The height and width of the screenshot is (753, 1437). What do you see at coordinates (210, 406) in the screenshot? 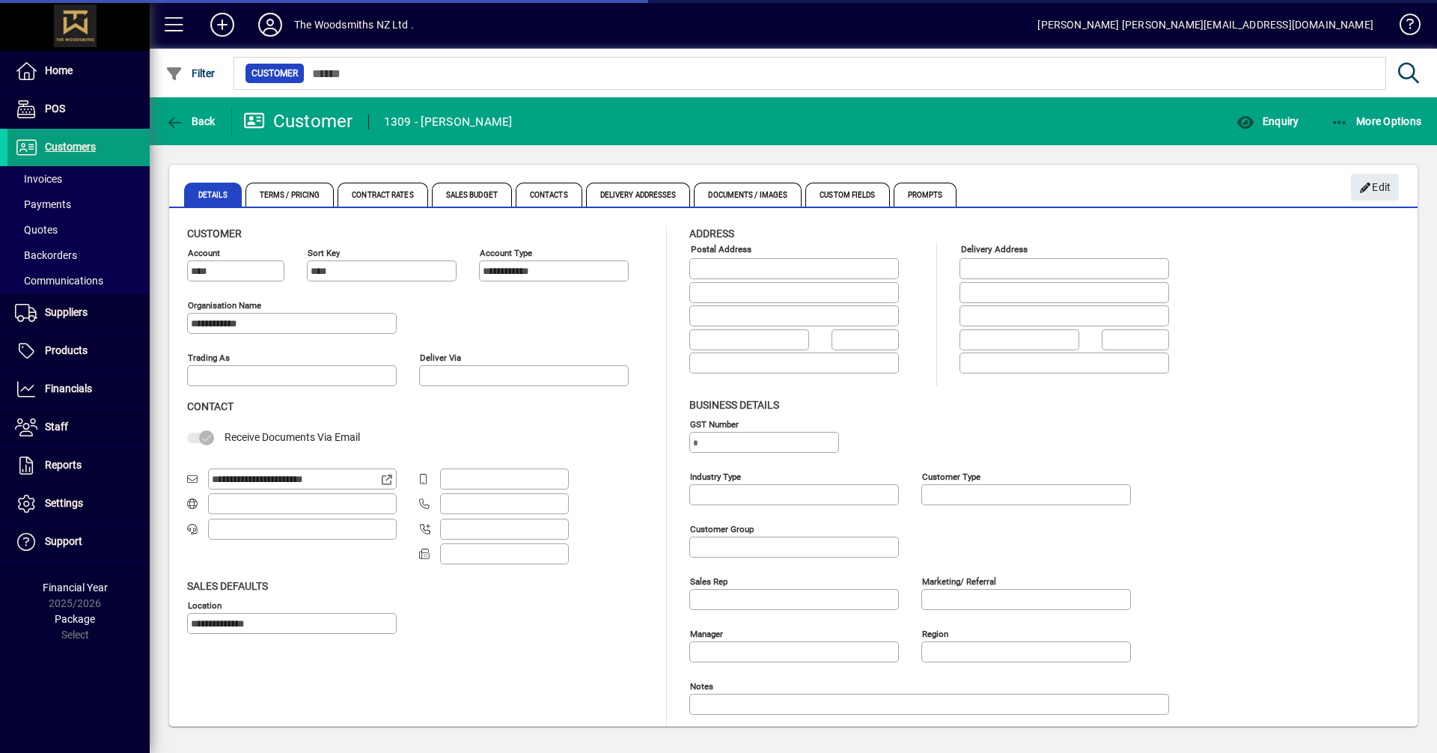
I see `span: Contact` at bounding box center [210, 406].